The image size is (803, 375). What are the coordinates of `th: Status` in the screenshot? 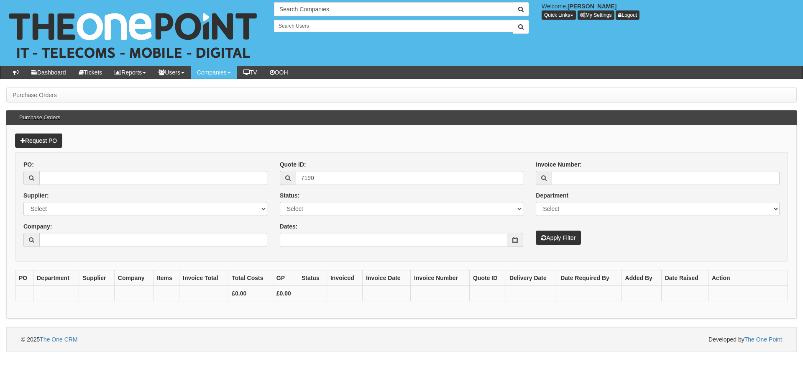 It's located at (312, 278).